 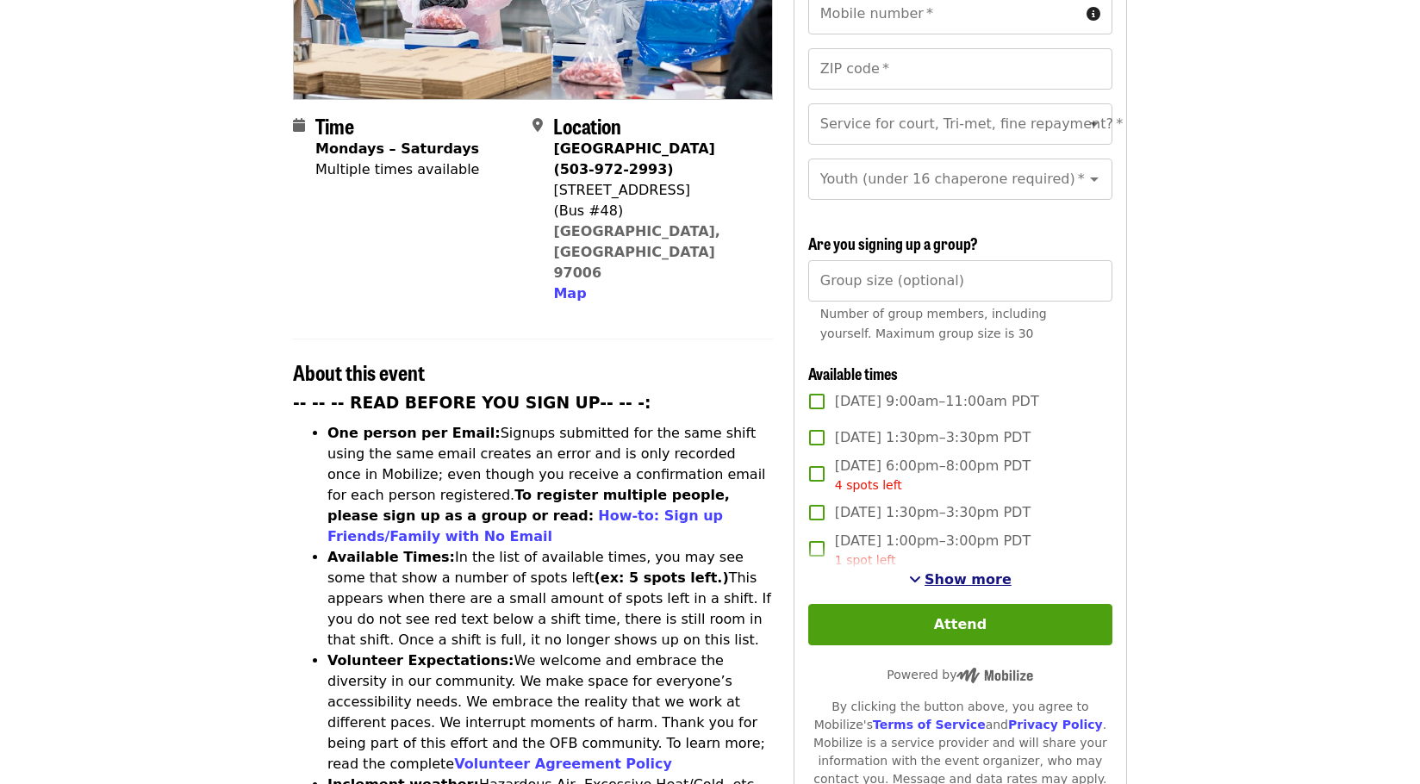 What do you see at coordinates (933, 323) in the screenshot?
I see `span: Number of group members, including yourself. Maximum group size is 30` at bounding box center [933, 323].